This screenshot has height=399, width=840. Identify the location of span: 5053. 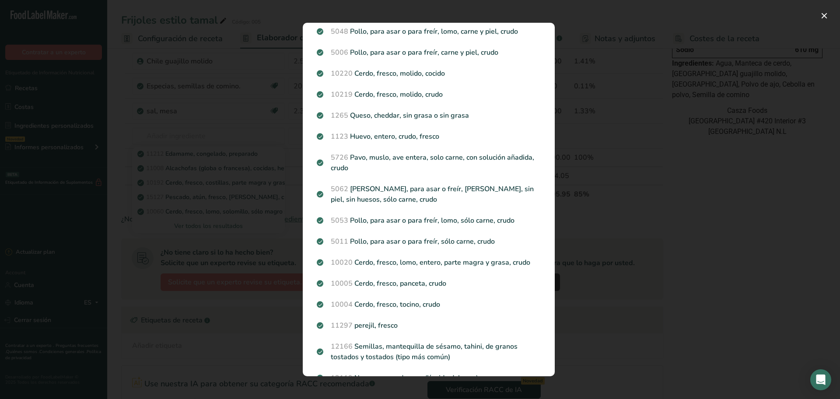
(340, 221).